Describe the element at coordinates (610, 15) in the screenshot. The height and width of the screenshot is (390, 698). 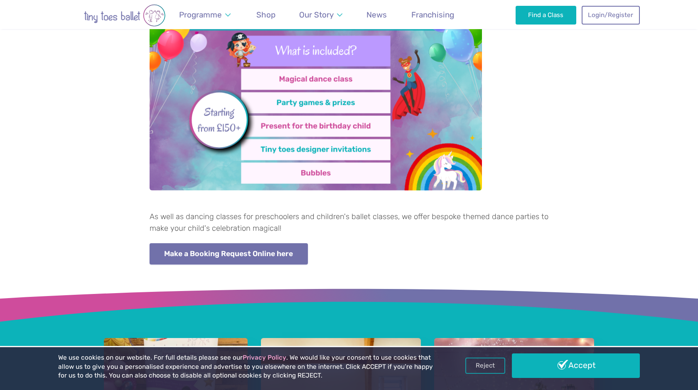
I see `a: Login/Register` at that location.